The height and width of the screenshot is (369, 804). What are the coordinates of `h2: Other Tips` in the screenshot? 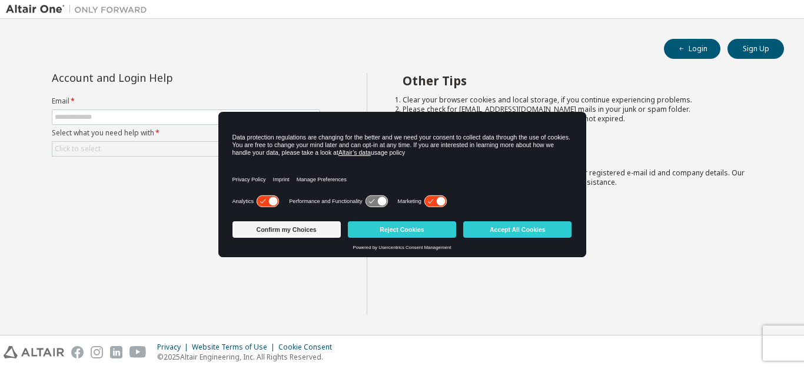 It's located at (583, 81).